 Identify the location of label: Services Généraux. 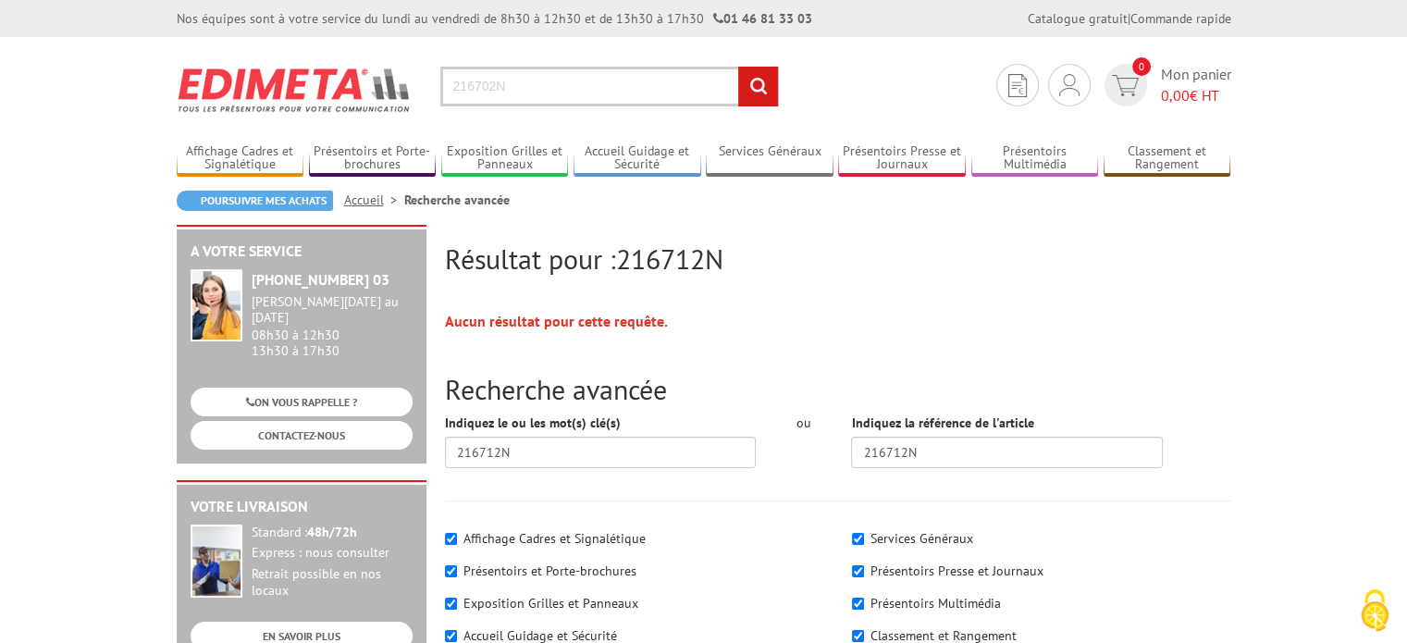
(921, 538).